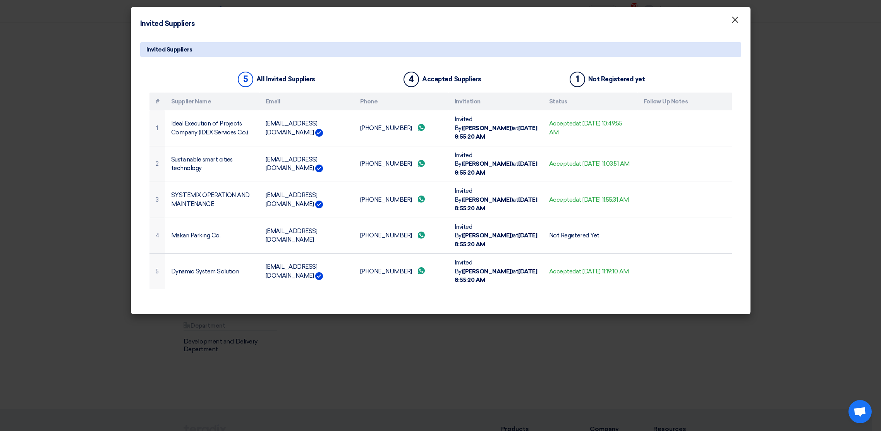  Describe the element at coordinates (212, 235) in the screenshot. I see `td: Makan Parking Co.` at that location.